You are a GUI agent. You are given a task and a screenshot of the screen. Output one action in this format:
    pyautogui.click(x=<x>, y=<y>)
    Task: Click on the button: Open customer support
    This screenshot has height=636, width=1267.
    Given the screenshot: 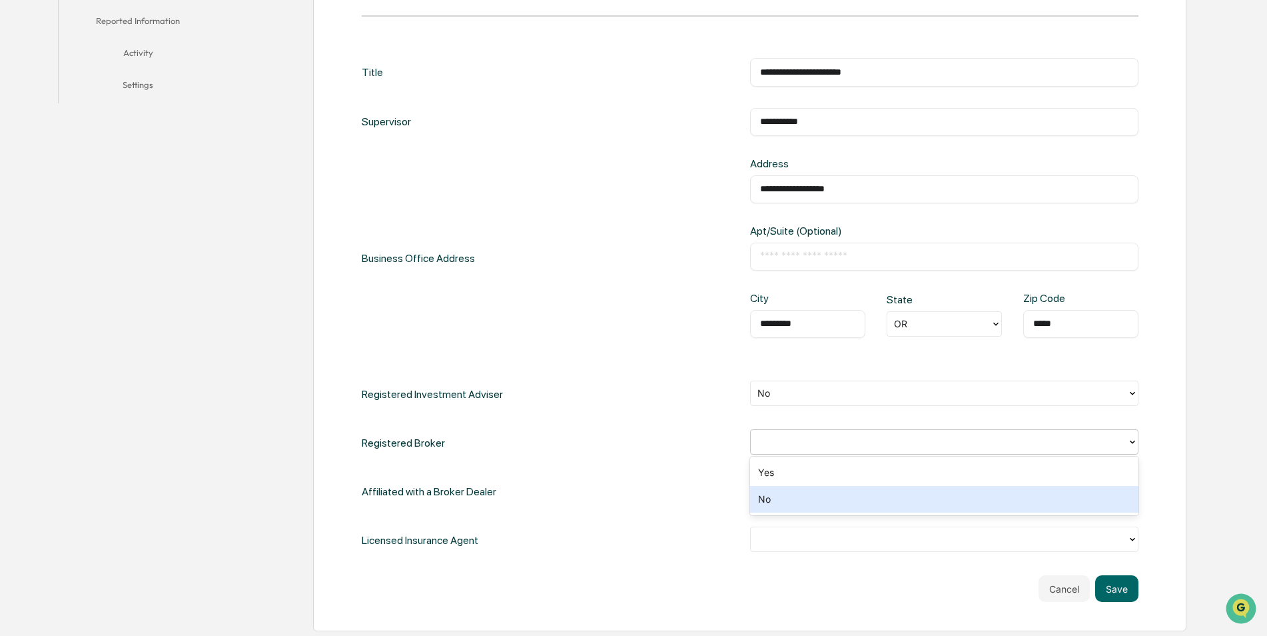 What is the action you would take?
    pyautogui.click(x=17, y=17)
    